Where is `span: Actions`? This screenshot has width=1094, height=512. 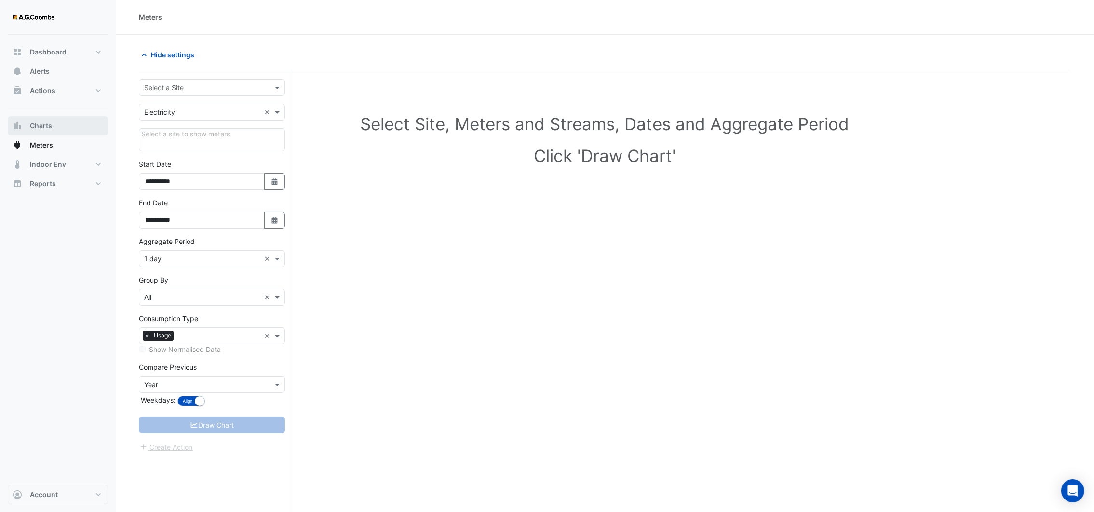 span: Actions is located at coordinates (42, 91).